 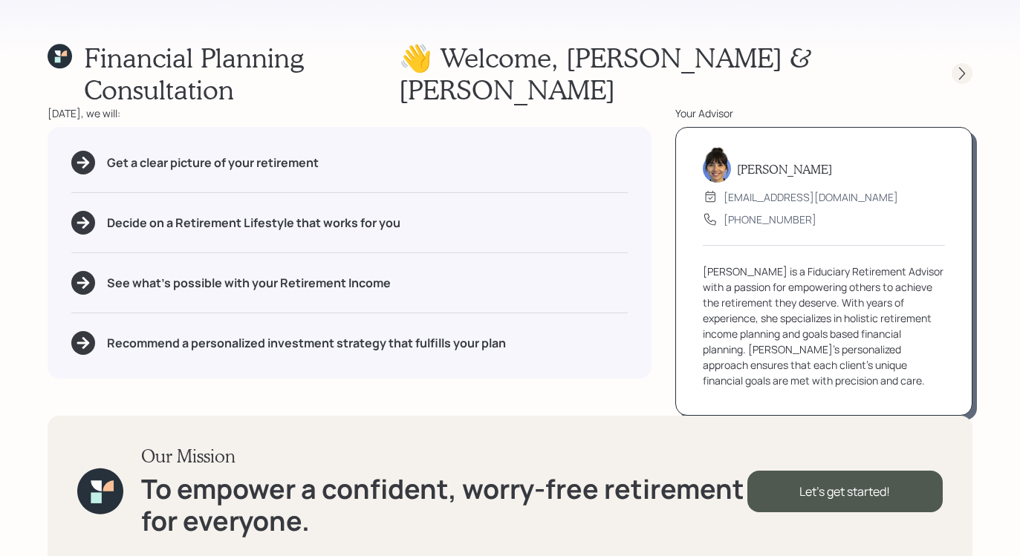 I want to click on h5: Get a clear picture of your retirement, so click(x=212, y=163).